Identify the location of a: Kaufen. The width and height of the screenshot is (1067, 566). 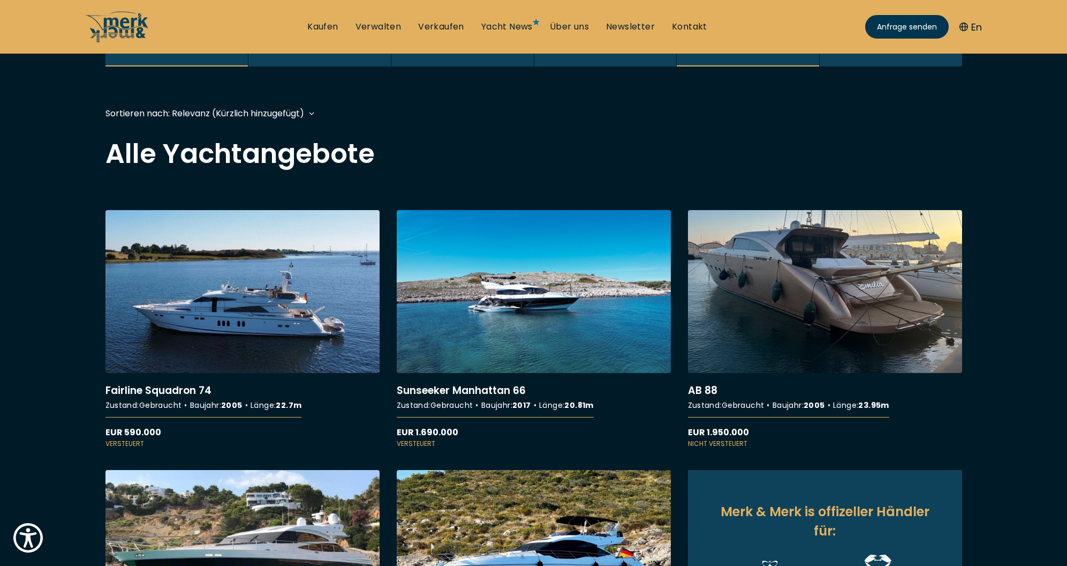
(322, 27).